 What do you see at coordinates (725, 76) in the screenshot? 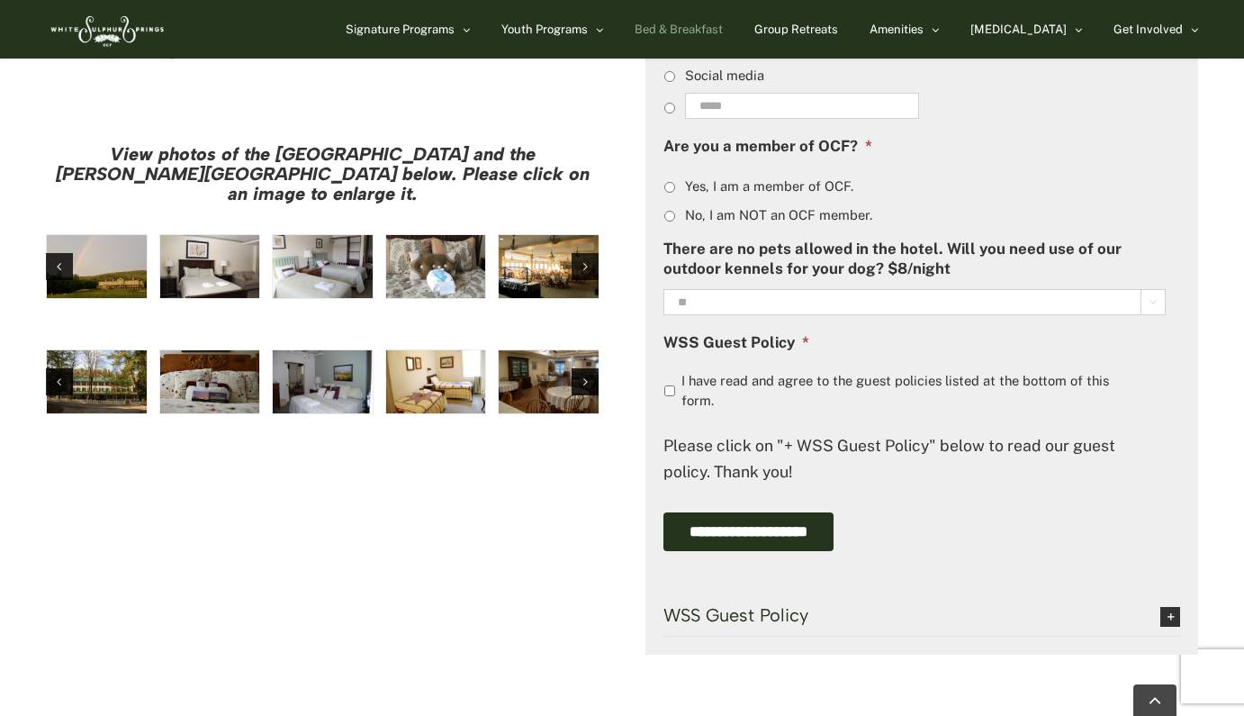
I see `label: Social media` at bounding box center [725, 76].